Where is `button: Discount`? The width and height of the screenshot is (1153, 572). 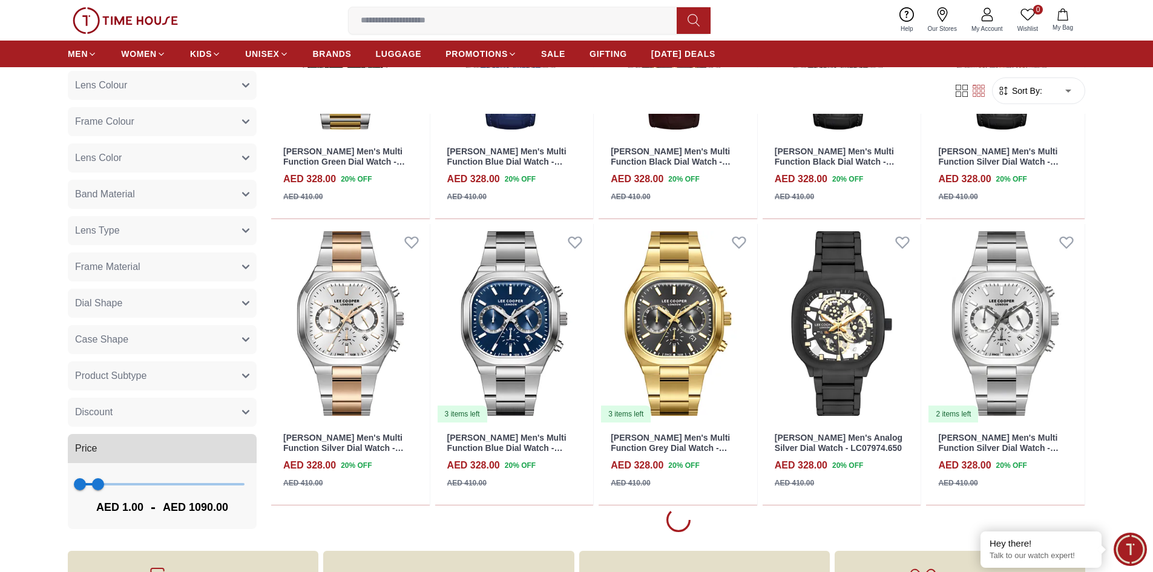 button: Discount is located at coordinates (162, 412).